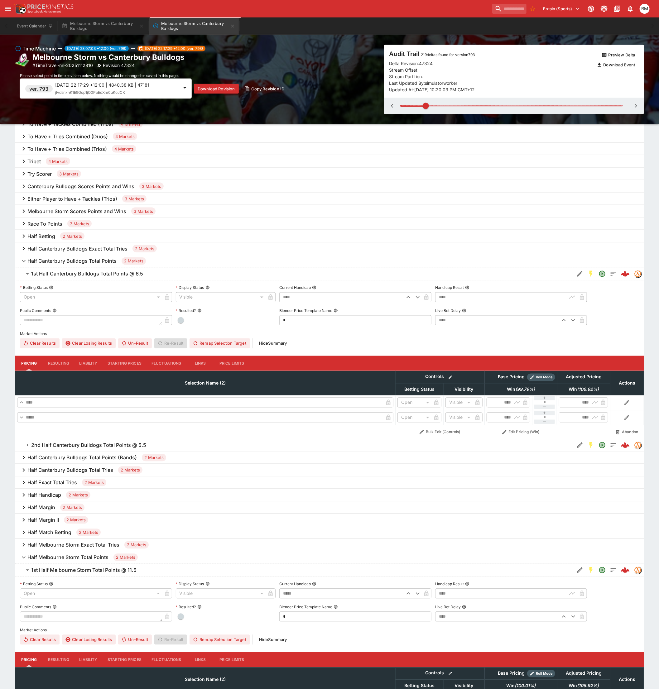 The image size is (659, 689). What do you see at coordinates (44, 12) in the screenshot?
I see `img: Sportsbook Management` at bounding box center [44, 12].